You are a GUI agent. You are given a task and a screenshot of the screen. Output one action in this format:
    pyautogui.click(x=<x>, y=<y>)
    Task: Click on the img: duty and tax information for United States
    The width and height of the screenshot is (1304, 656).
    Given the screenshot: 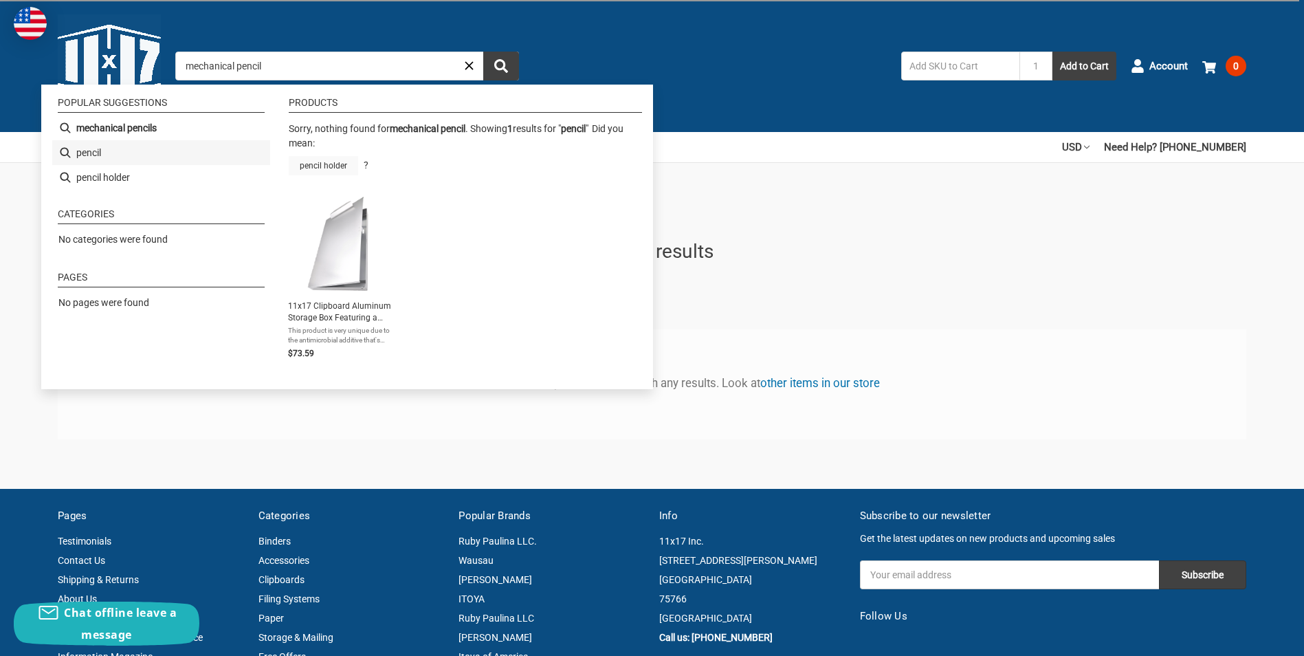 What is the action you would take?
    pyautogui.click(x=30, y=23)
    